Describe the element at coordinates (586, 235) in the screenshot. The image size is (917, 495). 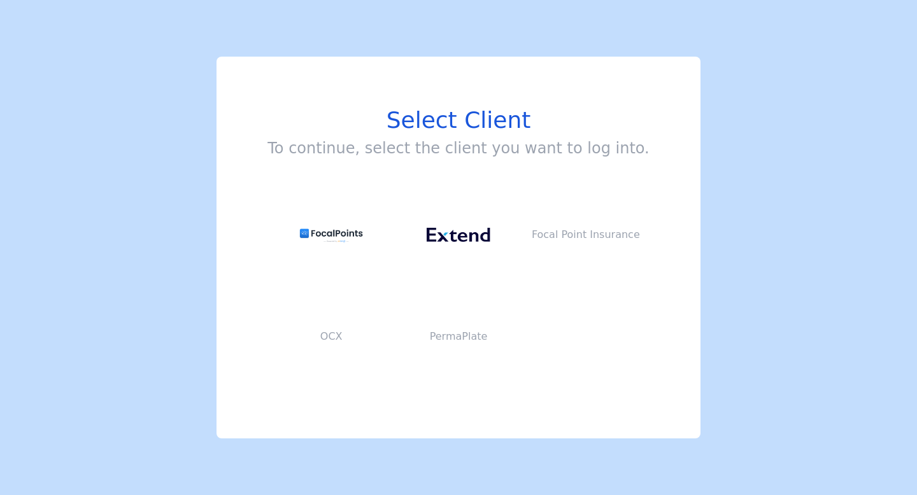
I see `p: Focal Point Insurance` at that location.